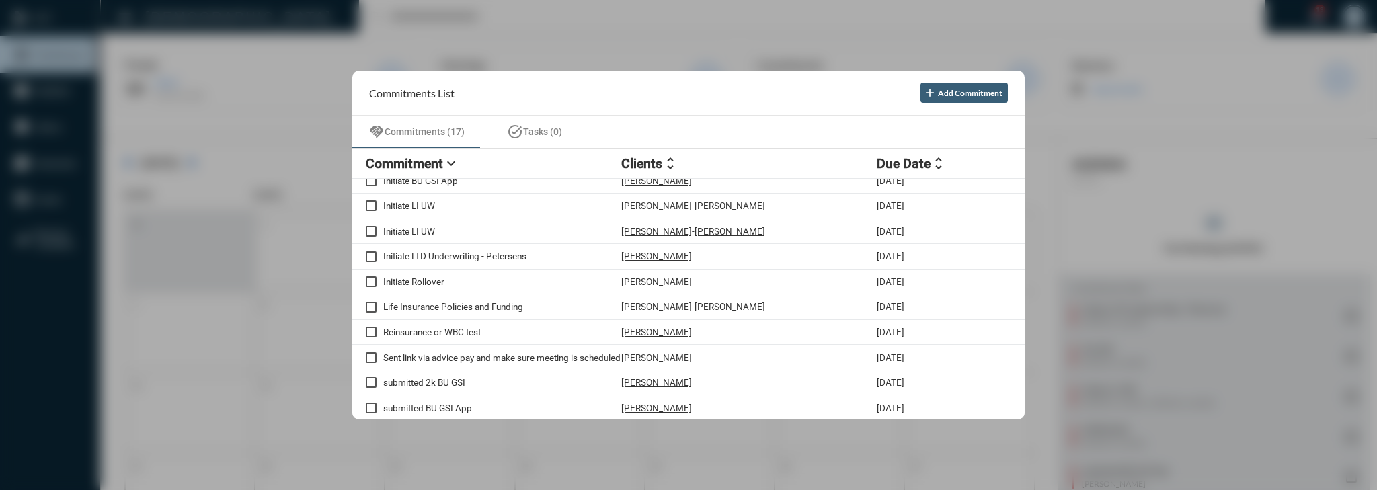  Describe the element at coordinates (377, 132) in the screenshot. I see `mat-icon: handshake` at that location.